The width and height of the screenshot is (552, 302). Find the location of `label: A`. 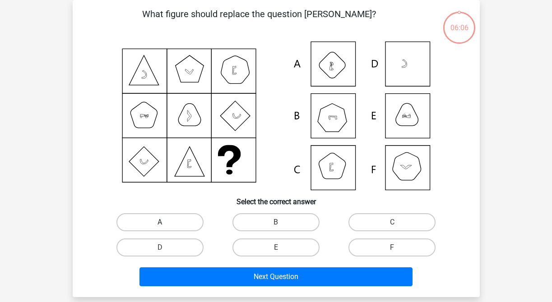

label: A is located at coordinates (160, 222).